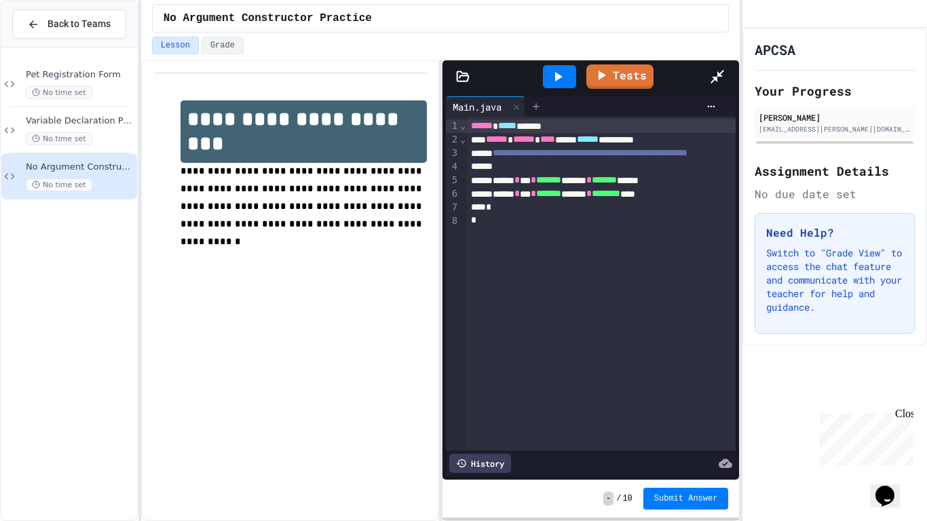  I want to click on span: Pet Registration Form, so click(80, 75).